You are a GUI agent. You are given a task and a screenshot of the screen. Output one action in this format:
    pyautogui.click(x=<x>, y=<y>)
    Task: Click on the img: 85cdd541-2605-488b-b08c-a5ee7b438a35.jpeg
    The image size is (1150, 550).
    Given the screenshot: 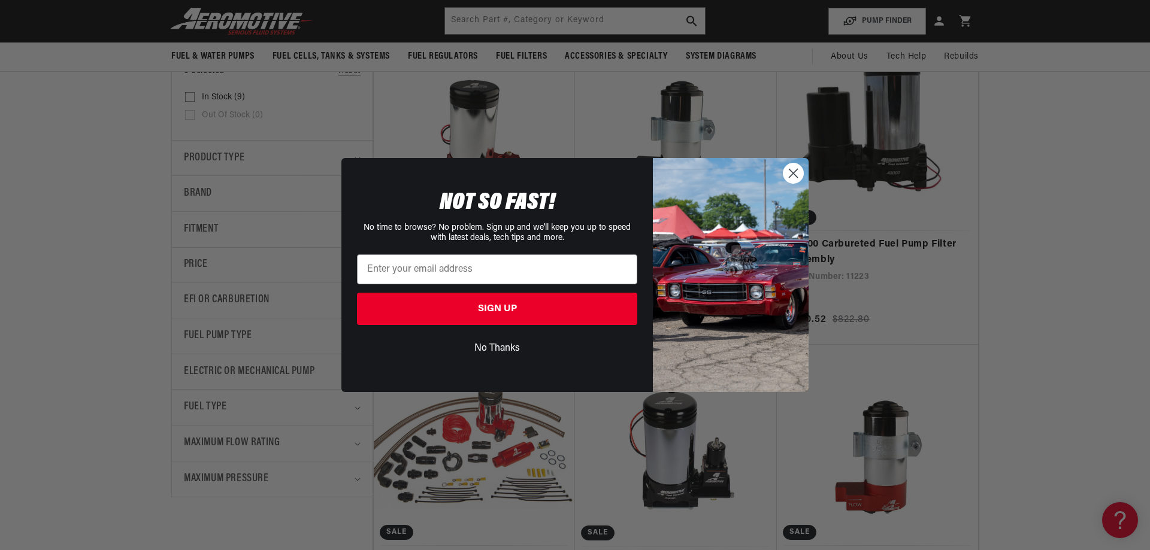 What is the action you would take?
    pyautogui.click(x=730, y=275)
    